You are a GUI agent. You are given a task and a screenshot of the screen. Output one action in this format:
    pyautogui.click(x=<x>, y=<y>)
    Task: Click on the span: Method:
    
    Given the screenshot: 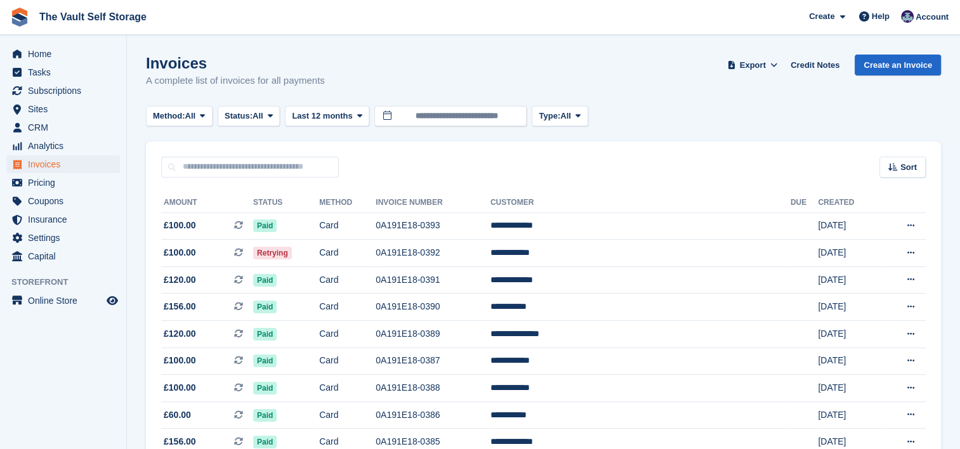 What is the action you would take?
    pyautogui.click(x=169, y=116)
    